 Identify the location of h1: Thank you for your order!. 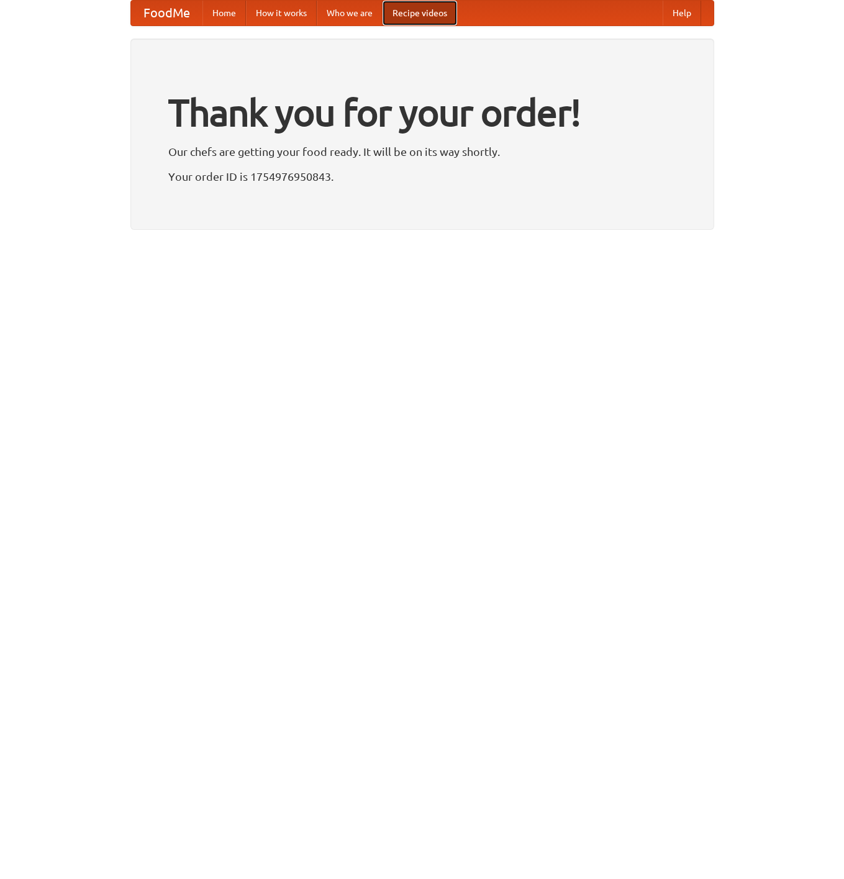
(422, 112).